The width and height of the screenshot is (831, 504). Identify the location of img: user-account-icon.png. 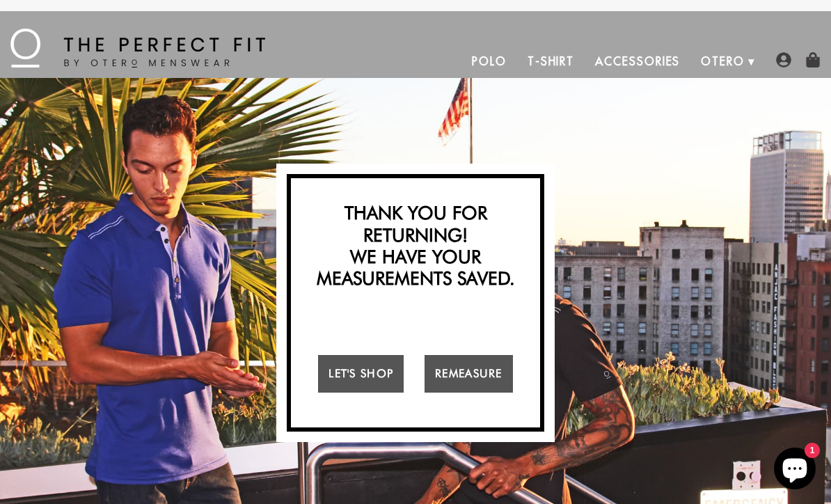
(784, 60).